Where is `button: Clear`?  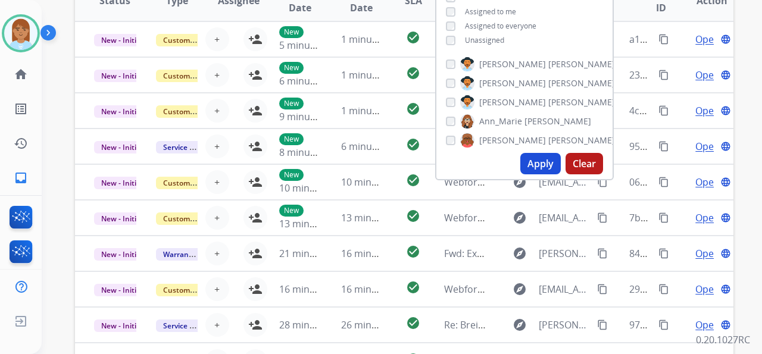 button: Clear is located at coordinates (584, 164).